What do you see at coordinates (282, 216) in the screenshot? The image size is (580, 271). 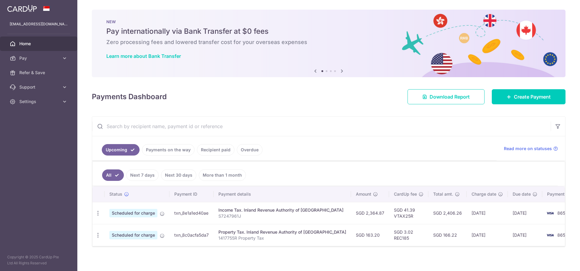 I see `p: S7247961J` at bounding box center [282, 216].